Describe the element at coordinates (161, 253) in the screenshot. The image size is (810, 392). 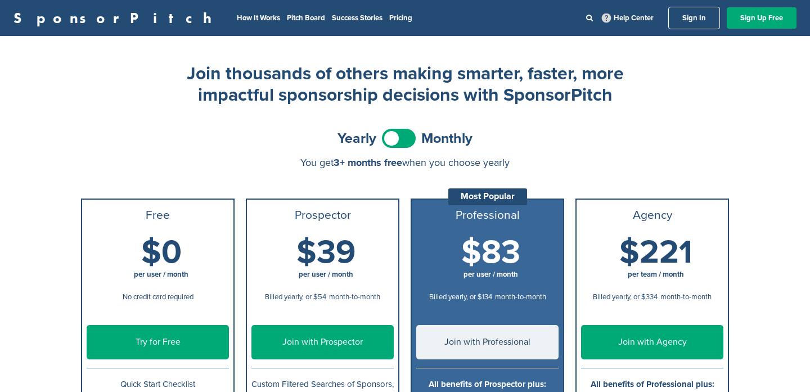
I see `span: $0` at that location.